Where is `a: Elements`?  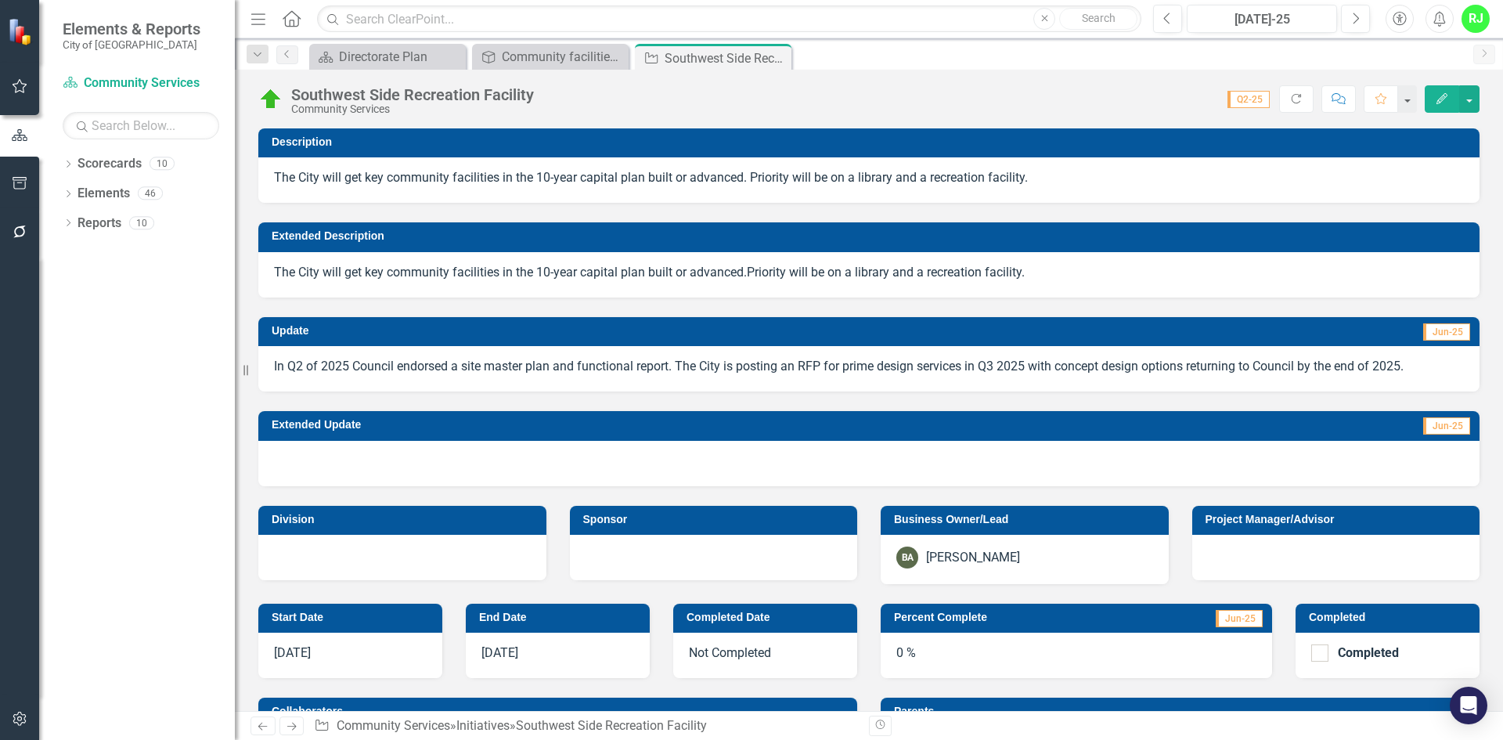 a: Elements is located at coordinates (103, 193).